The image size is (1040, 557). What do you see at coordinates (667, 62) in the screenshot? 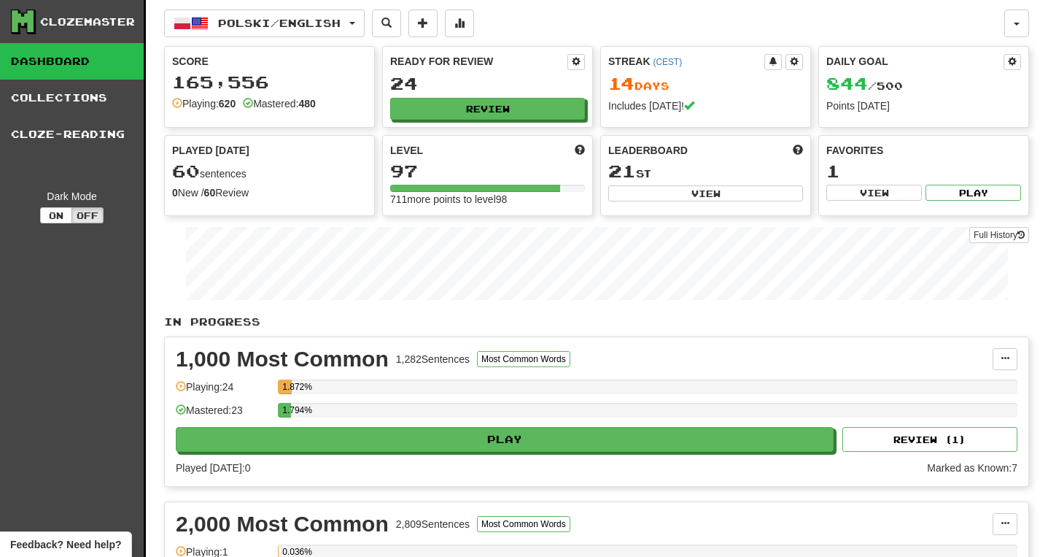
I see `a: (CEST)` at bounding box center [667, 62].